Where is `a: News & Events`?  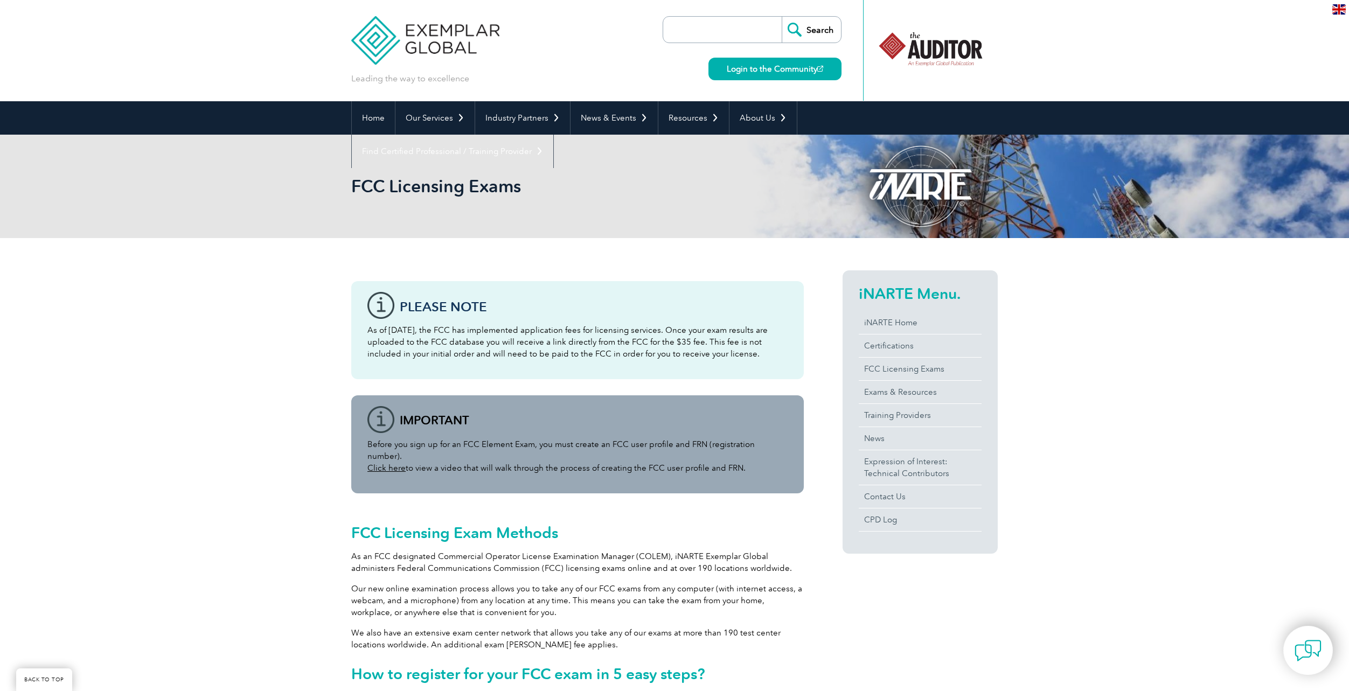
a: News & Events is located at coordinates (614, 118).